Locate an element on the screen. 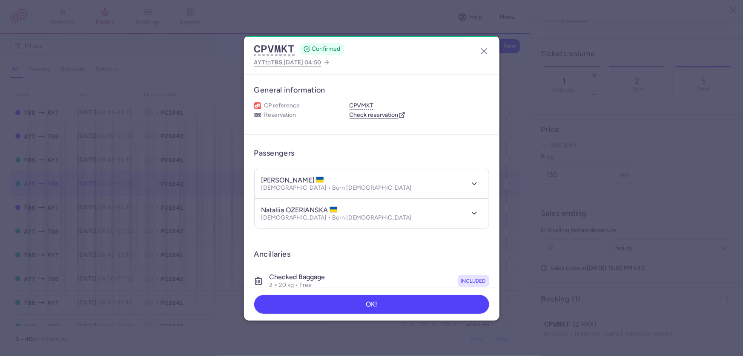 Image resolution: width=743 pixels, height=356 pixels. a: Check reservation is located at coordinates (377, 115).